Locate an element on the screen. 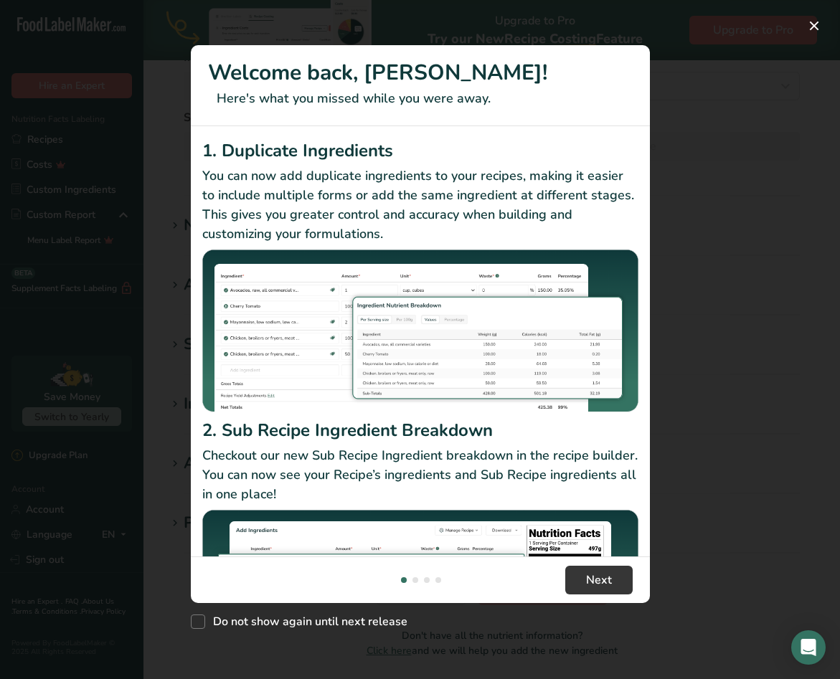 This screenshot has height=679, width=840. p: Checkout our new Sub Recipe Ingredient breakdown in the recipe builder. You can now see your Reci... is located at coordinates (420, 475).